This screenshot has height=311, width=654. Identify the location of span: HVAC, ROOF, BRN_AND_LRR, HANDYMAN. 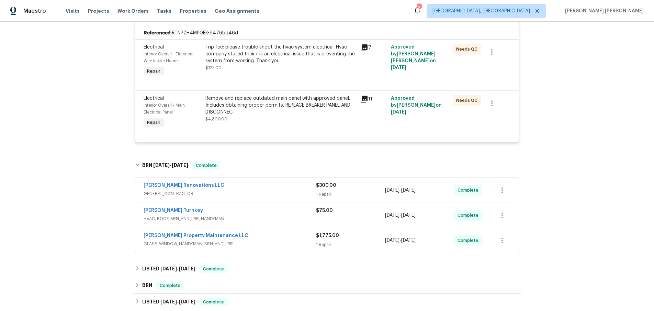
(230, 219).